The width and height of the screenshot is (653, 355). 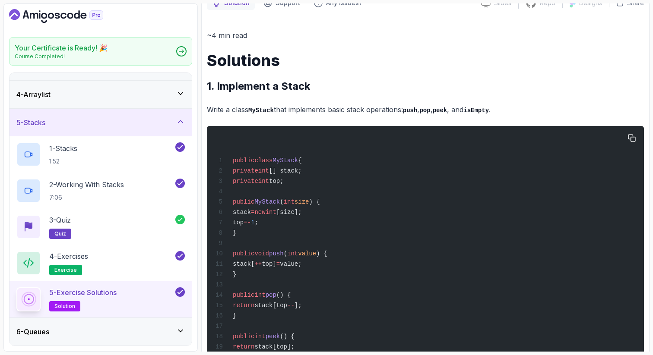 I want to click on h3: 4 - Arraylist, so click(x=33, y=95).